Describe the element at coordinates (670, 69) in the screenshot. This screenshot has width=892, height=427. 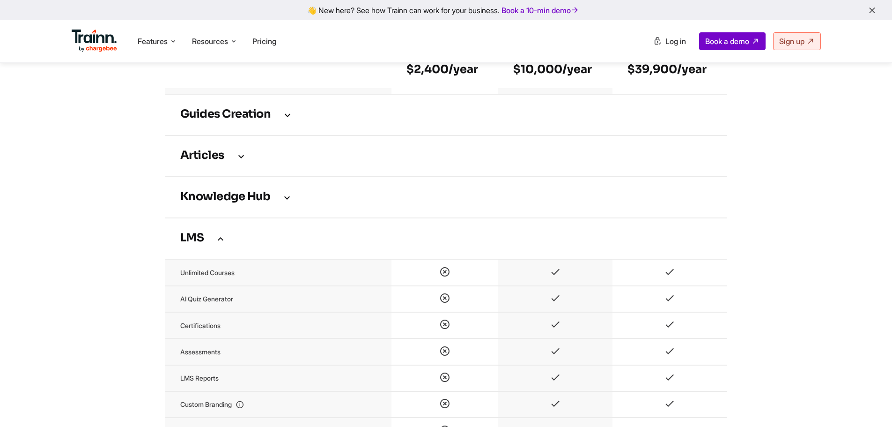
I see `h6: $39,900/year` at that location.